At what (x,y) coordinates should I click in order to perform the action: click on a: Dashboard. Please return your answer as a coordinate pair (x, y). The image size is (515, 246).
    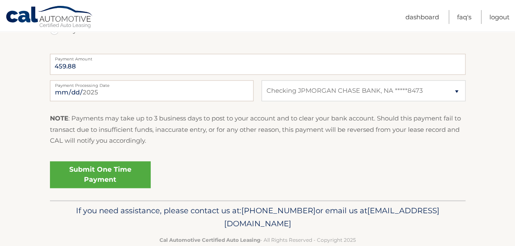
    Looking at the image, I should click on (422, 17).